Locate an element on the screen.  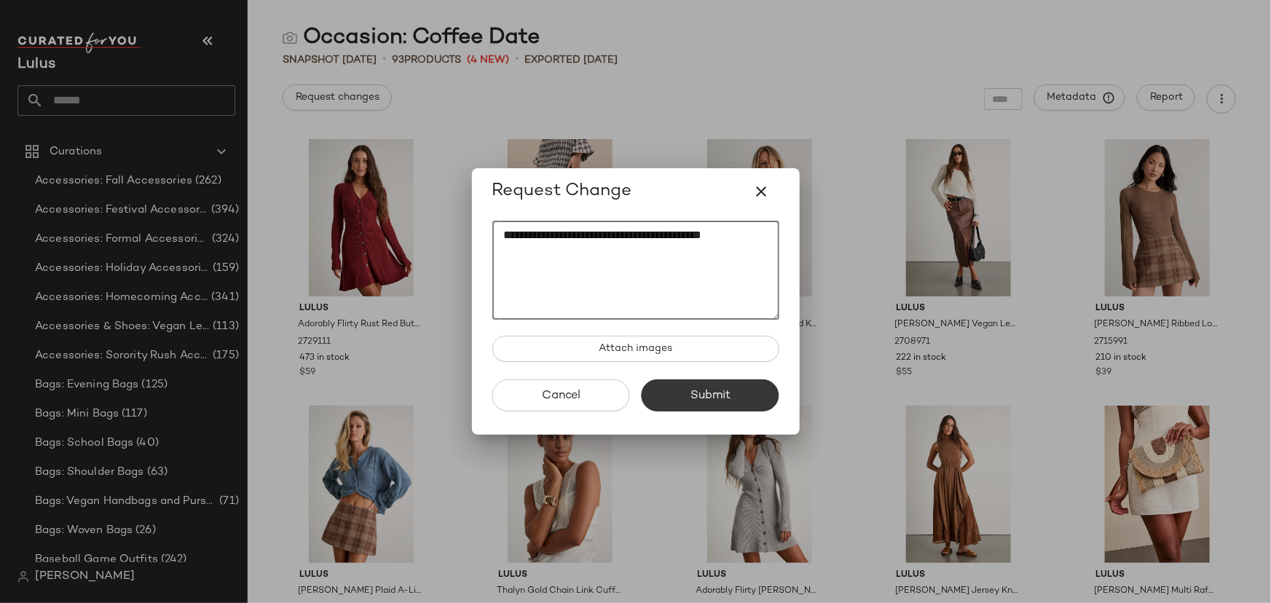
span: Cancel is located at coordinates (560, 395).